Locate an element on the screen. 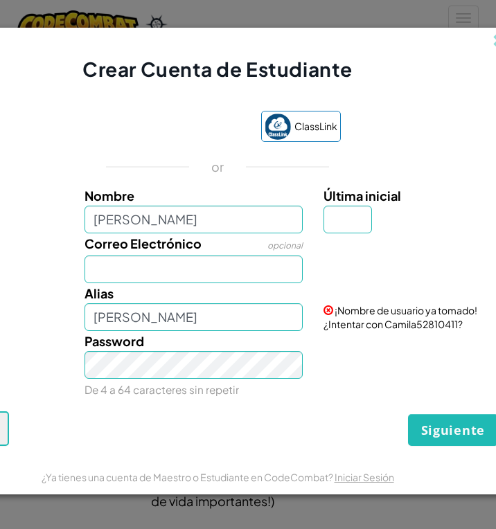 This screenshot has width=496, height=529. span: opcional is located at coordinates (285, 245).